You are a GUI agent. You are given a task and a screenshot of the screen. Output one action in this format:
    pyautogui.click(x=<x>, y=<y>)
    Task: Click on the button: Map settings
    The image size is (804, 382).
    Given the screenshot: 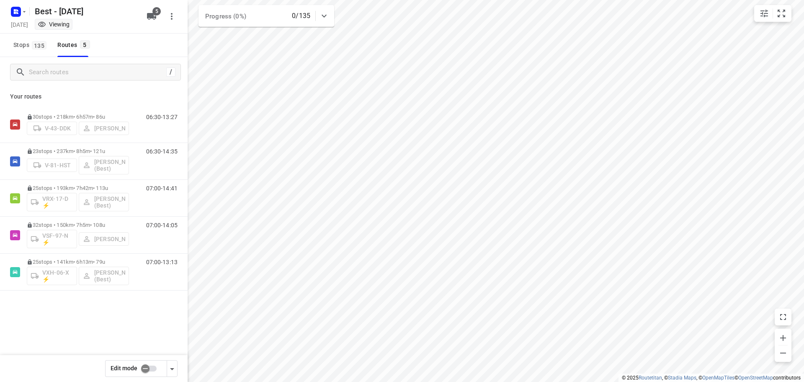 What is the action you would take?
    pyautogui.click(x=764, y=13)
    